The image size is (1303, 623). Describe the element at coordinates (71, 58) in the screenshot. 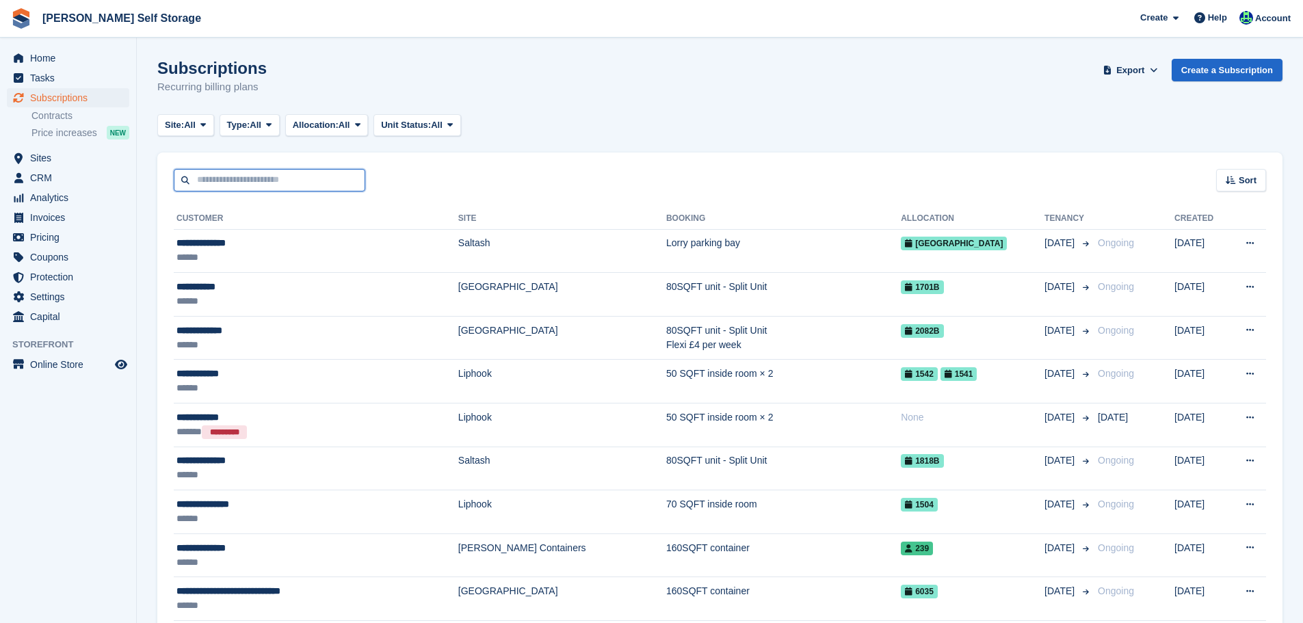

I see `span: Home` at that location.